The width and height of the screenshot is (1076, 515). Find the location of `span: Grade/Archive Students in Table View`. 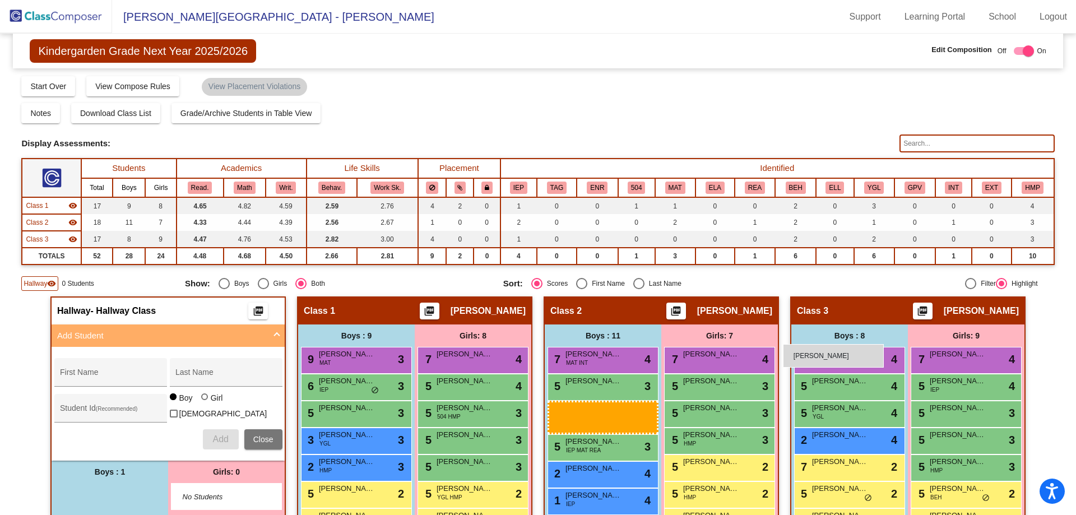

span: Grade/Archive Students in Table View is located at coordinates (246, 113).